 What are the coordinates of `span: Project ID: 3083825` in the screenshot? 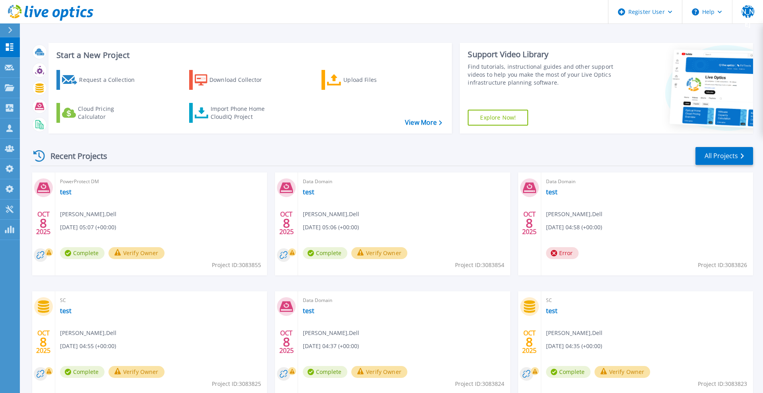 It's located at (236, 384).